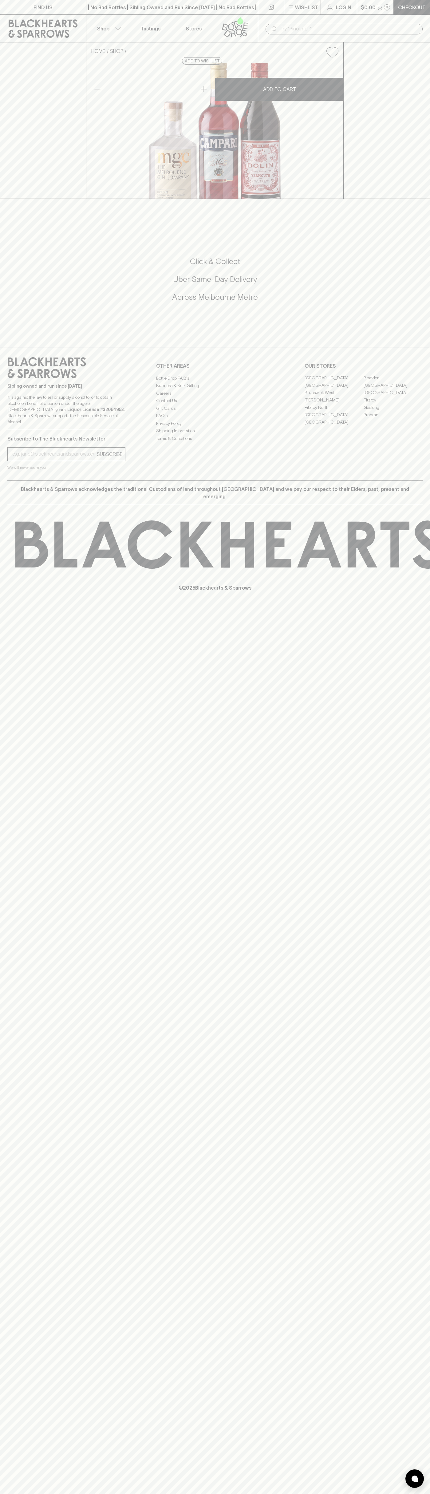 This screenshot has height=1494, width=430. What do you see at coordinates (103, 29) in the screenshot?
I see `p: Shop` at bounding box center [103, 29].